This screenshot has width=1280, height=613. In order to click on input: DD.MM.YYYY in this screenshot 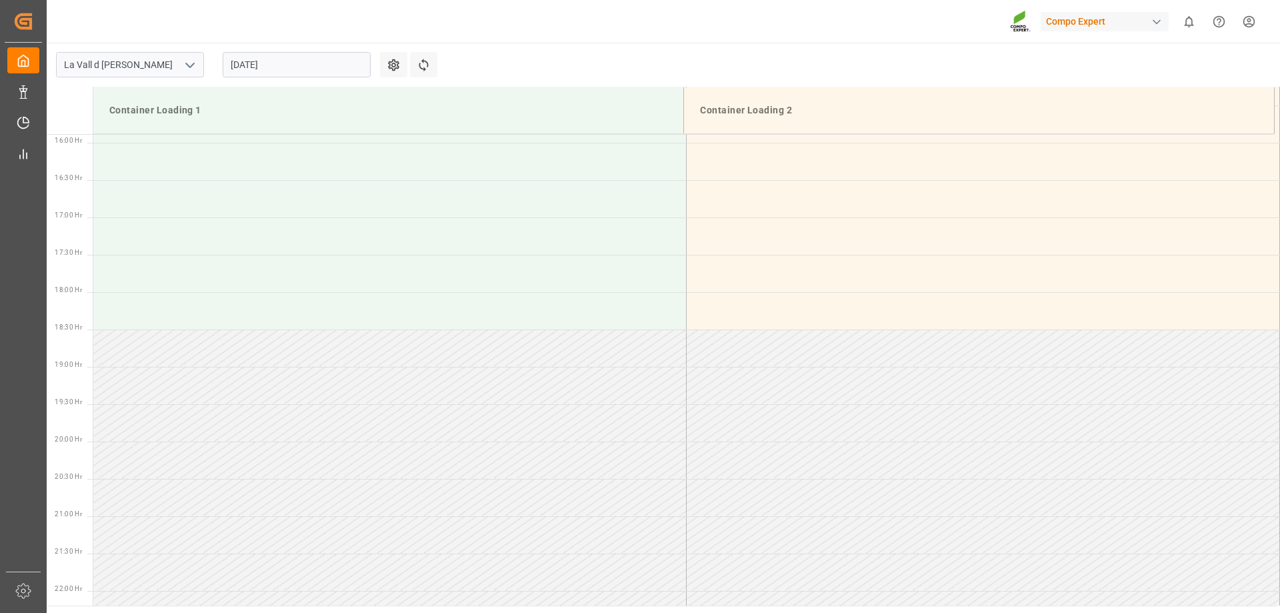, I will do `click(297, 65)`.